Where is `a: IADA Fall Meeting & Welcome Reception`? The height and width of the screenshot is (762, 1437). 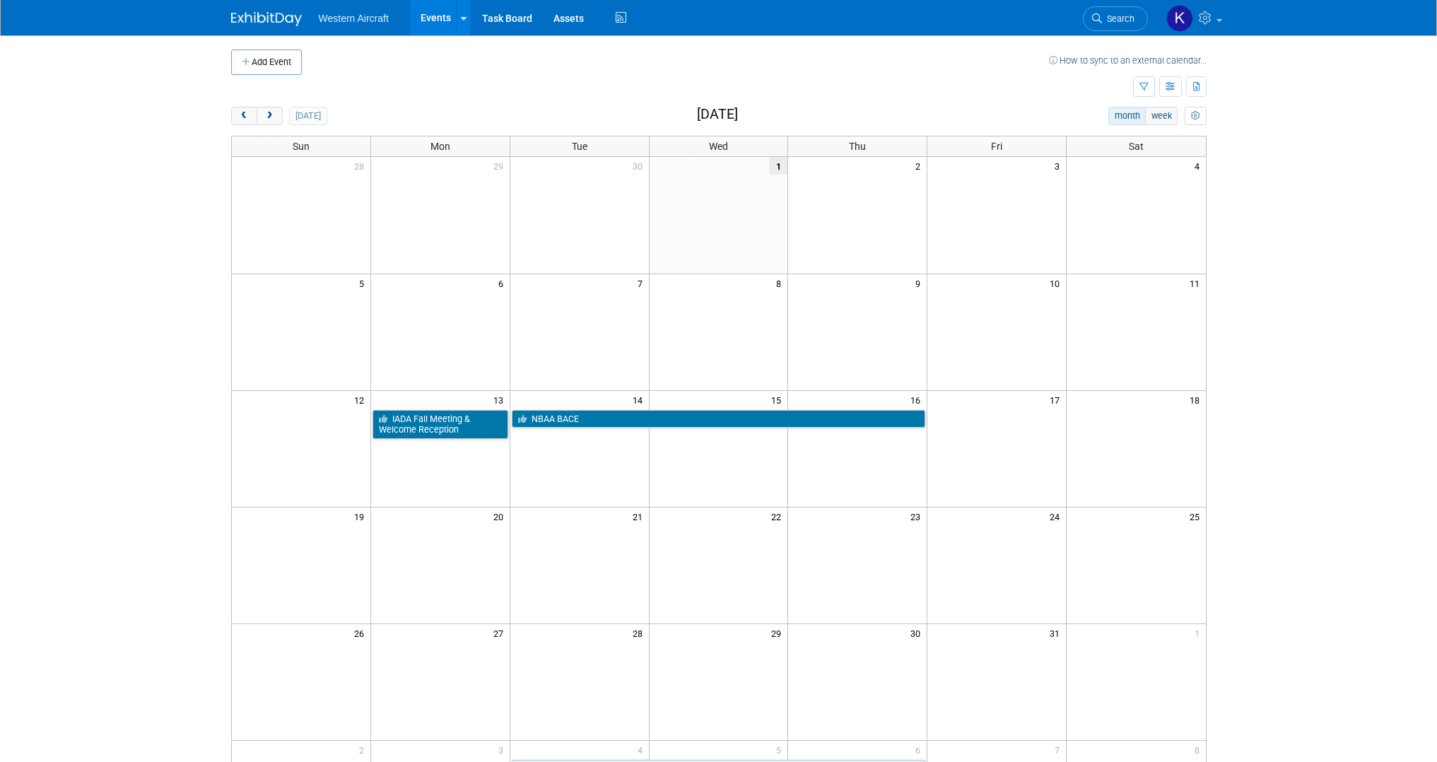
a: IADA Fall Meeting & Welcome Reception is located at coordinates (440, 424).